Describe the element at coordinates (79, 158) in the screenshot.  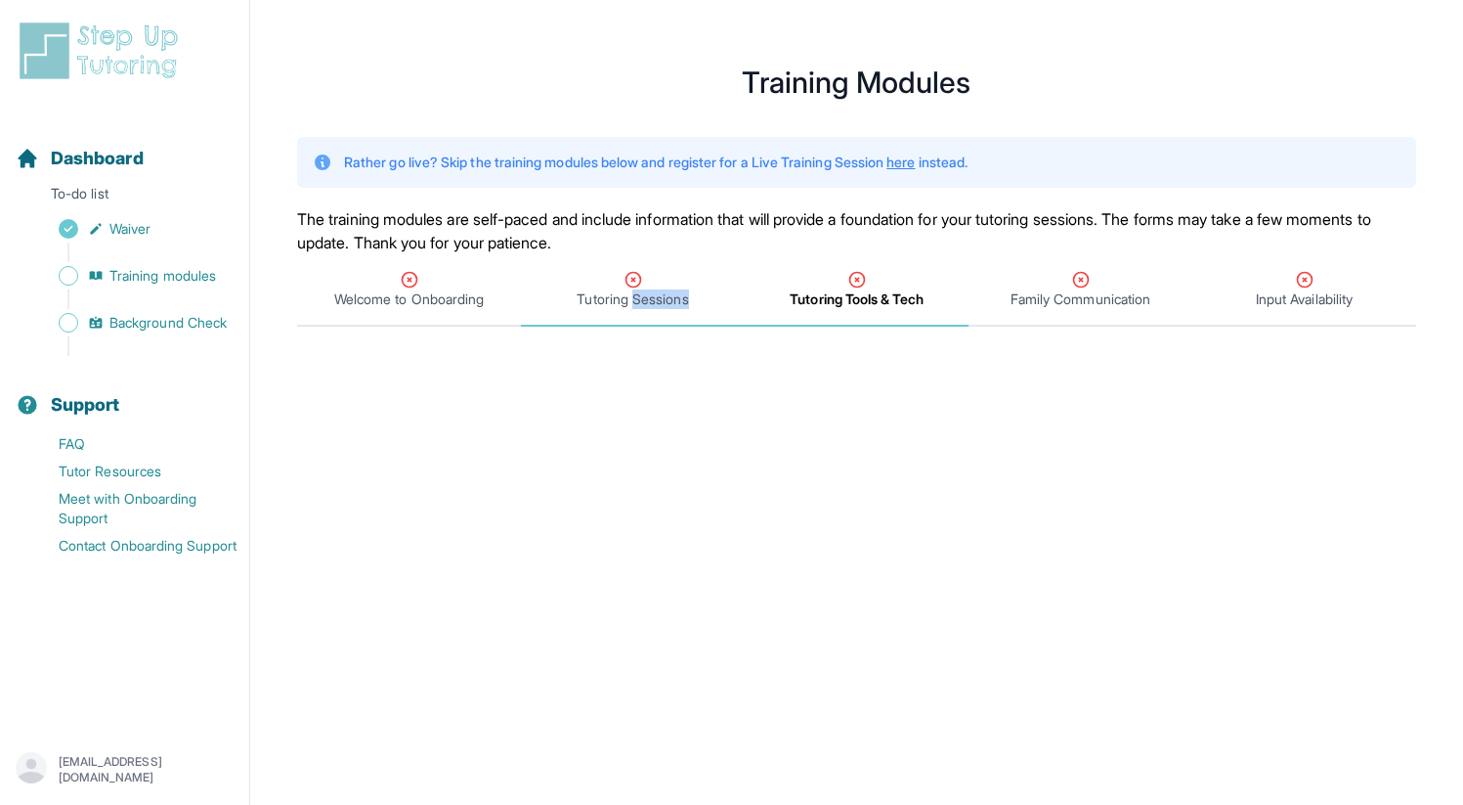
I see `a: Dashboard` at that location.